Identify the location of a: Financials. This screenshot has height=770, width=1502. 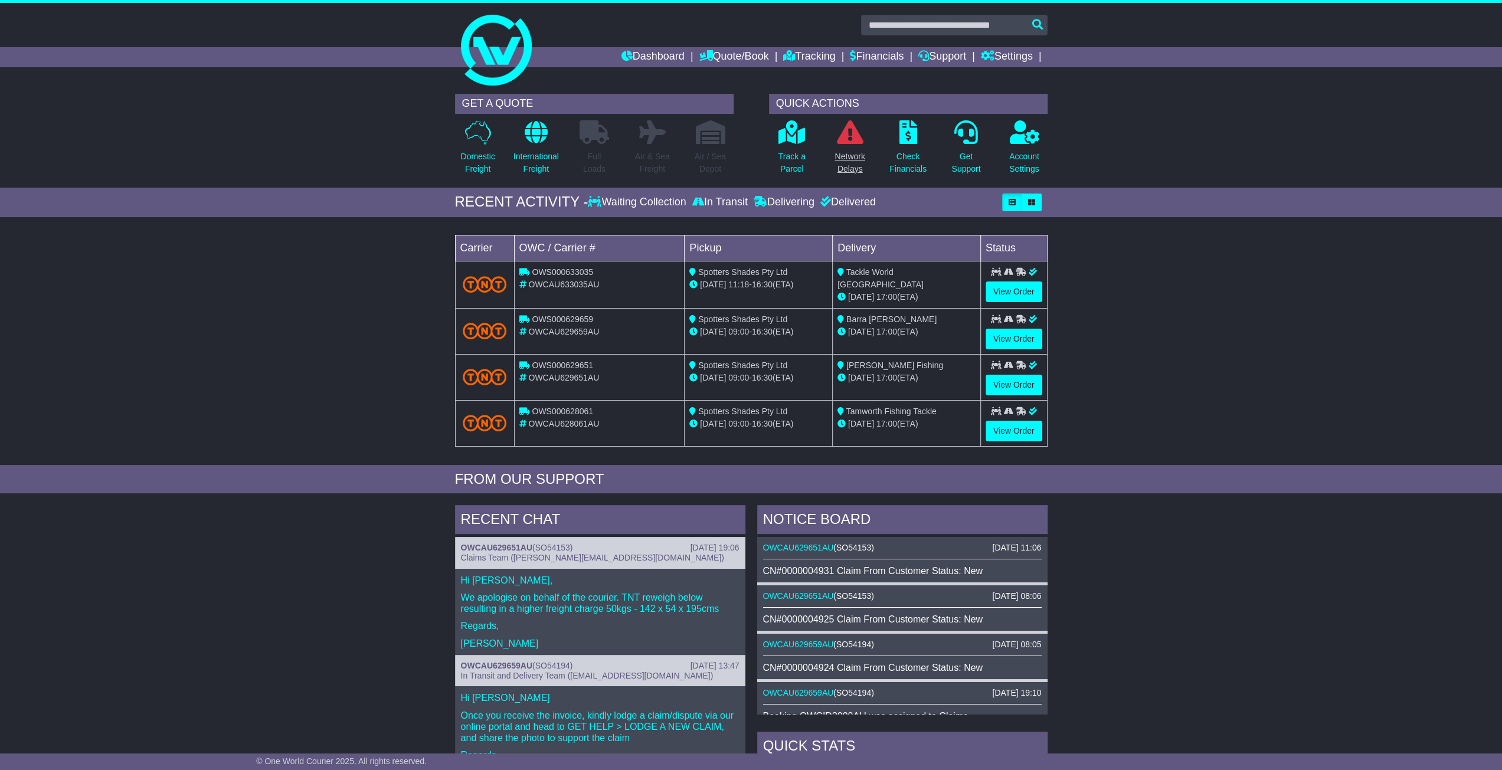
(876, 57).